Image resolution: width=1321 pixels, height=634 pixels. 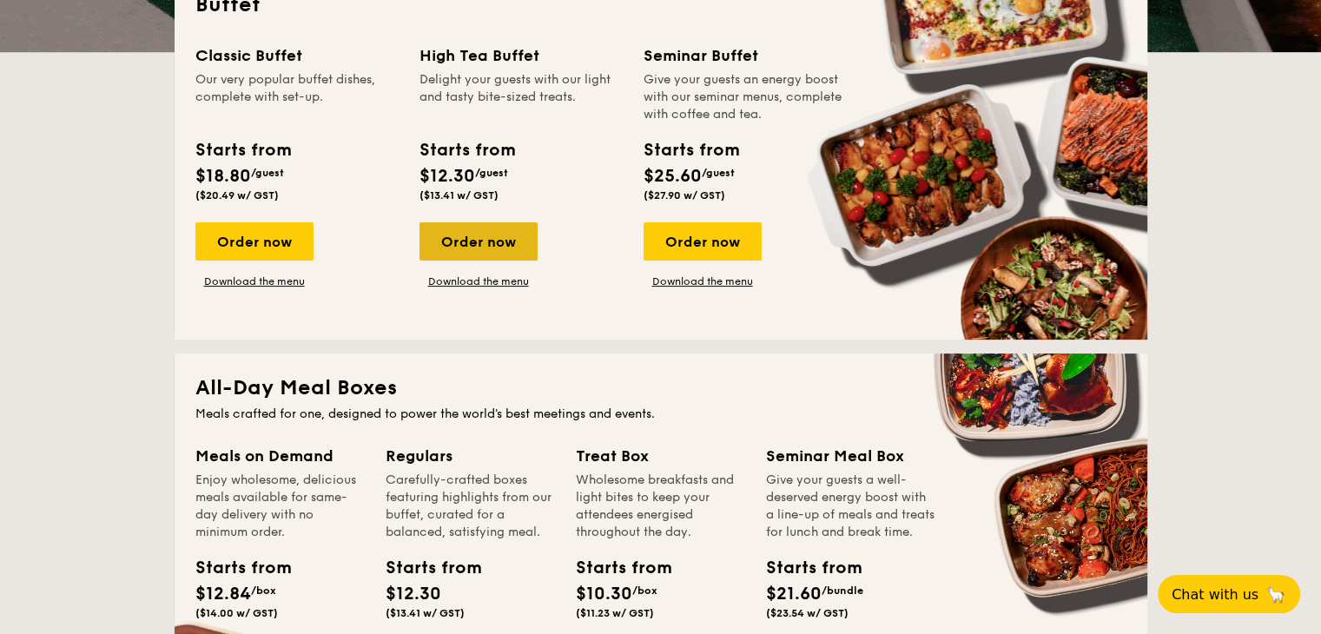 I want to click on div: Enjoy wholesome, delicious meals available for same-day delivery with no minimum order., so click(x=280, y=507).